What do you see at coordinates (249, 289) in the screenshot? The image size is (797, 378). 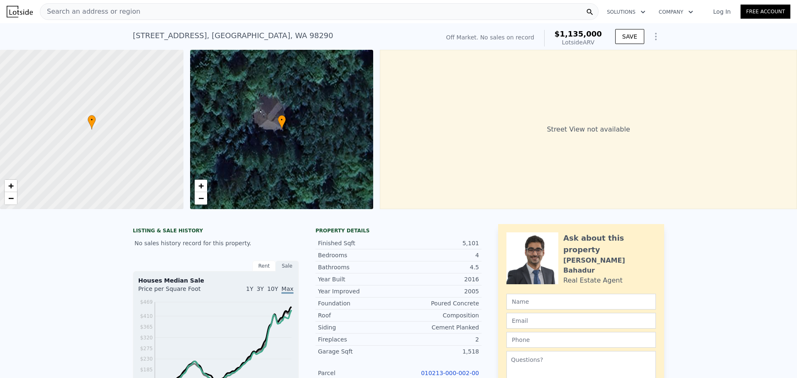 I see `span: 1Y` at bounding box center [249, 289].